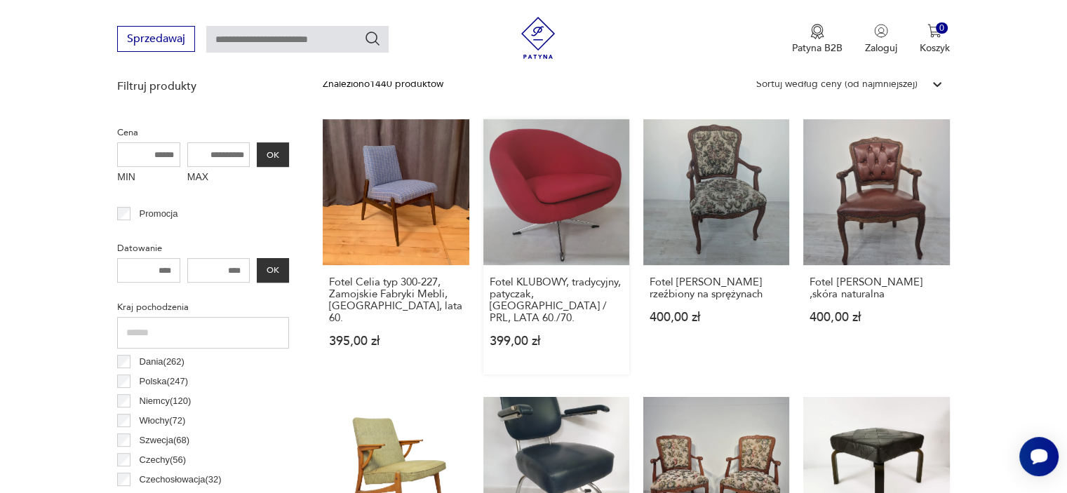 This screenshot has width=1067, height=493. I want to click on p: Szwecja ( 68 ), so click(165, 441).